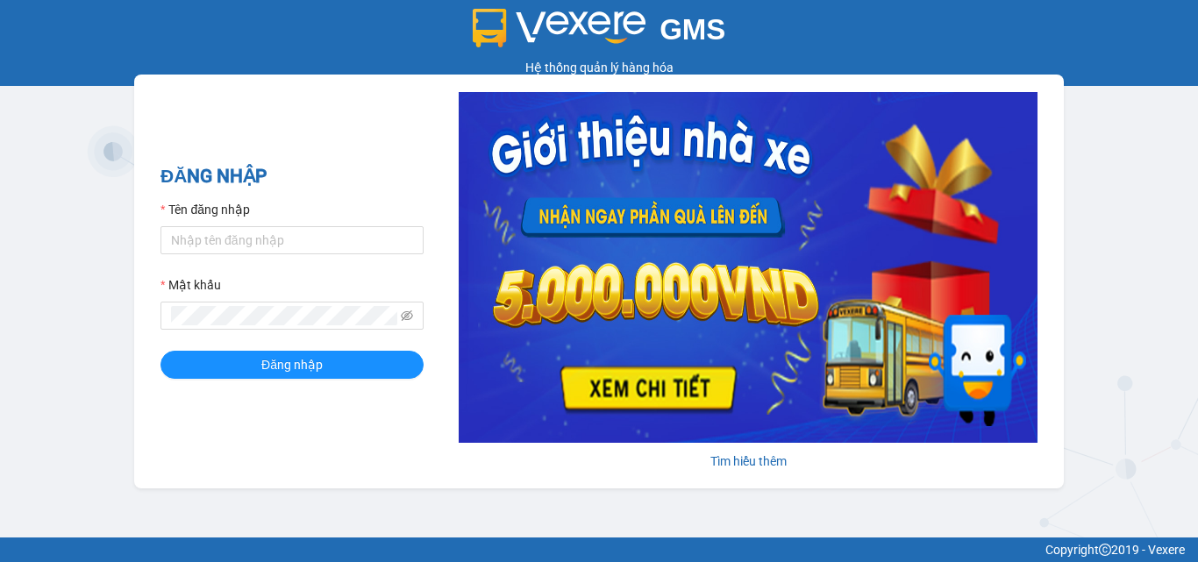 The height and width of the screenshot is (562, 1198). Describe the element at coordinates (748, 461) in the screenshot. I see `div: Tìm hiểu thêm` at that location.